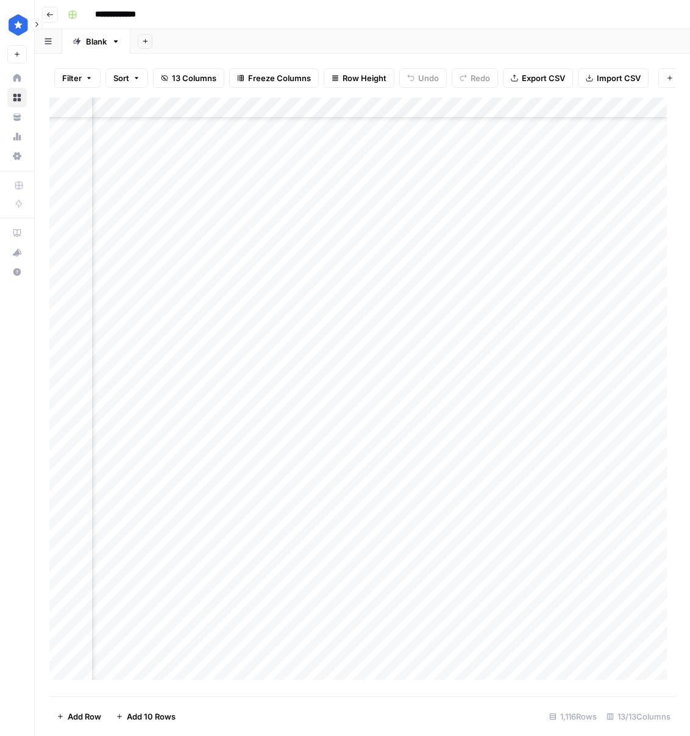  What do you see at coordinates (573, 716) in the screenshot?
I see `div: 1,116 Rows` at bounding box center [573, 716].